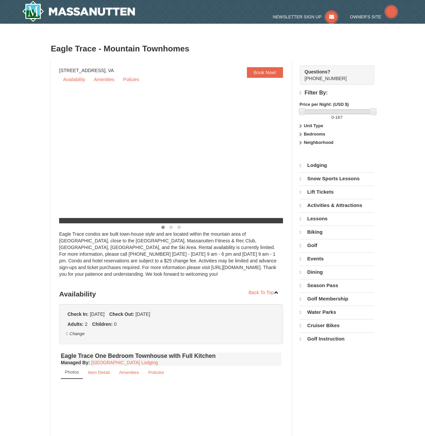 This screenshot has width=425, height=436. What do you see at coordinates (337, 285) in the screenshot?
I see `a: Season Pass` at bounding box center [337, 285].